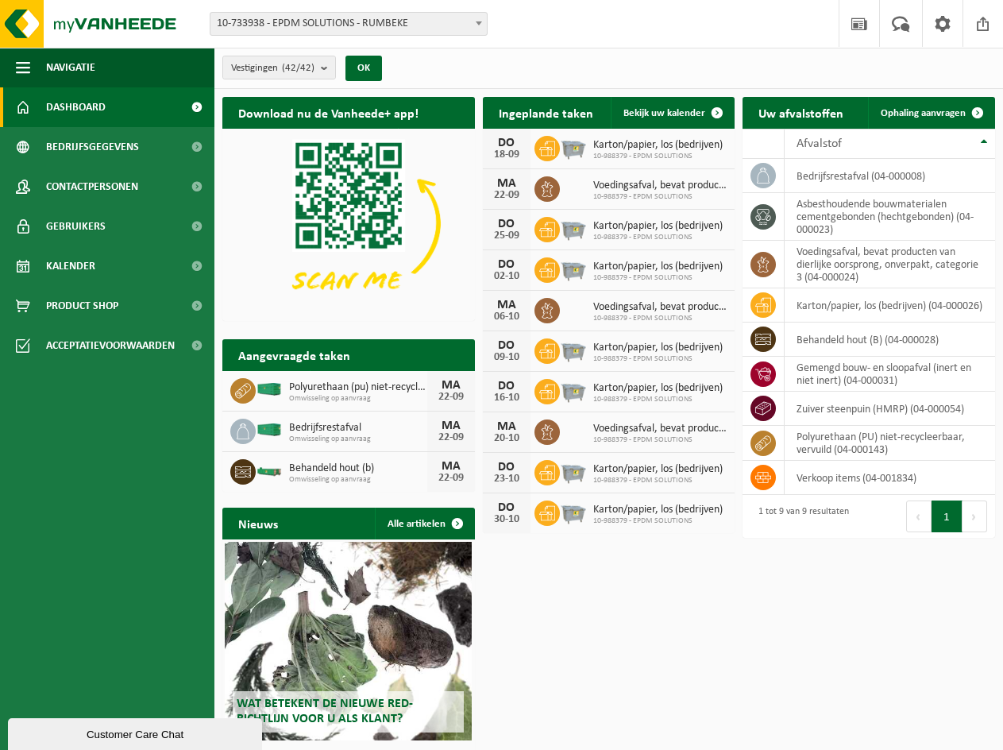 This screenshot has width=1003, height=750. I want to click on span: Navigatie, so click(71, 68).